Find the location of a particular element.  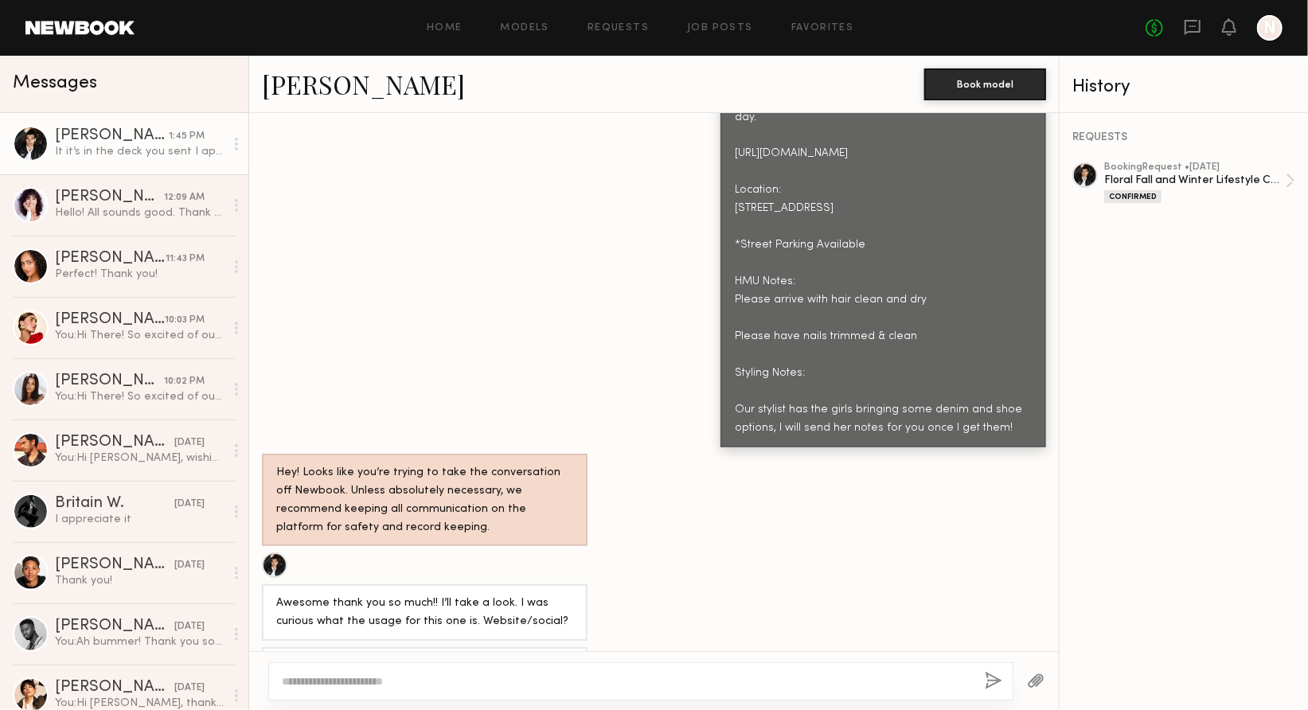

button: Book model is located at coordinates (985, 84).